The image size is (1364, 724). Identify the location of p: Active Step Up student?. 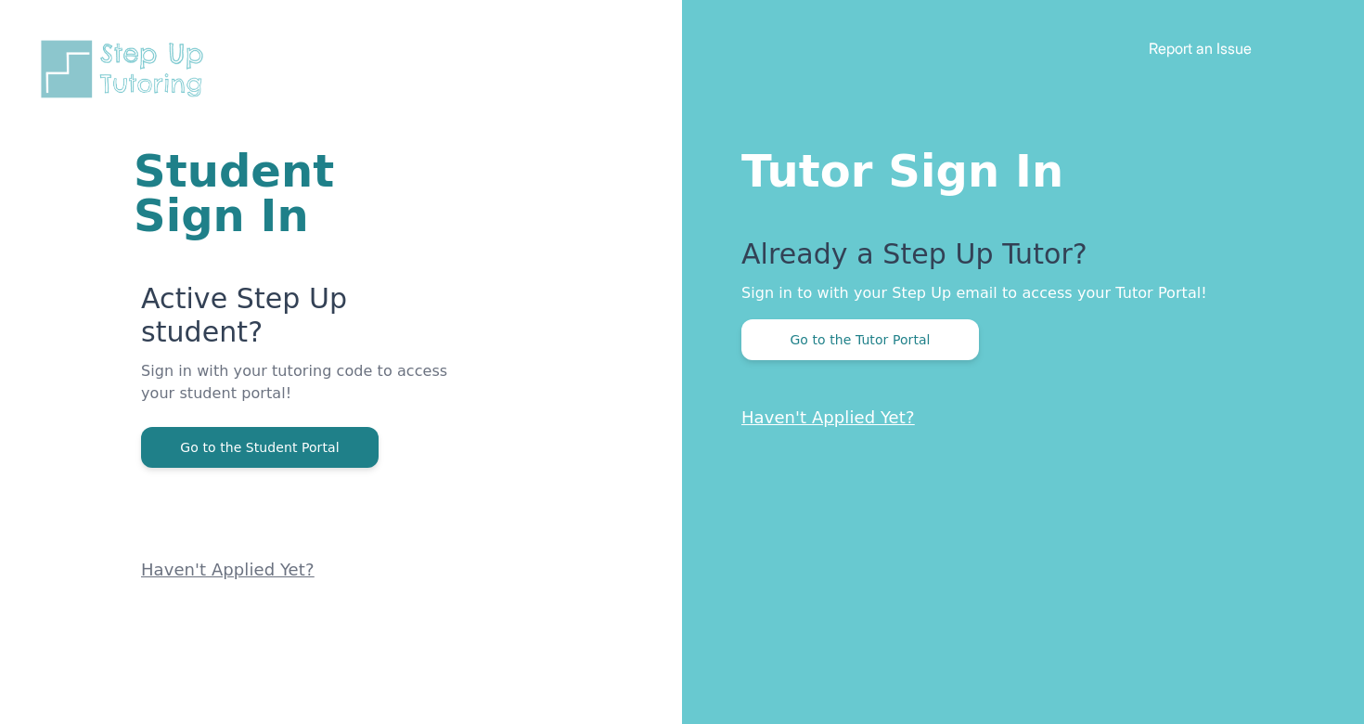
(300, 321).